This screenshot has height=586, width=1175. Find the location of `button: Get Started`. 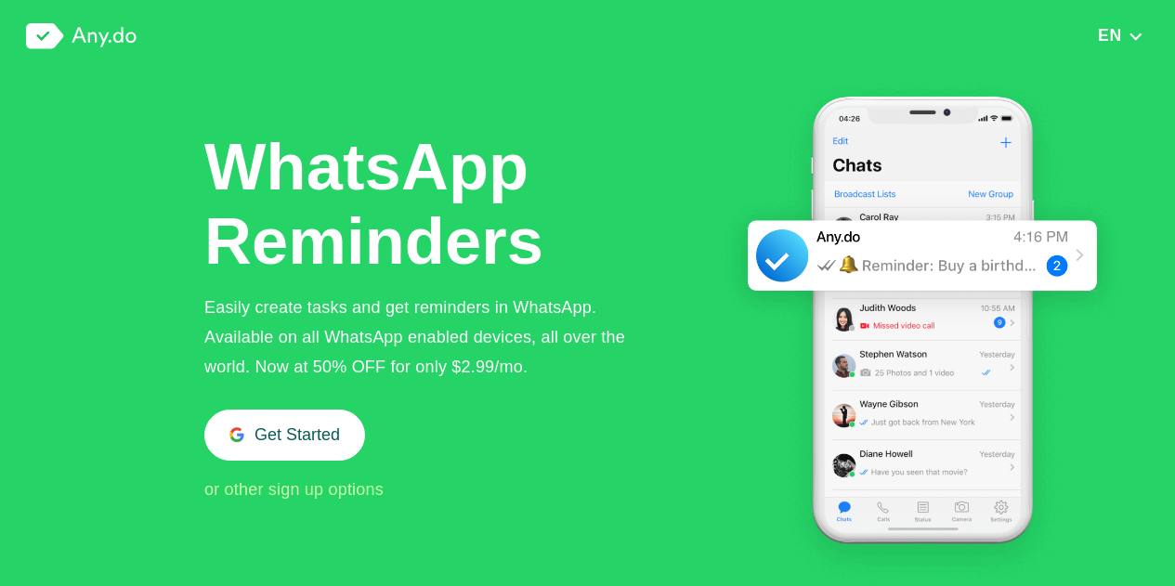

button: Get Started is located at coordinates (284, 435).